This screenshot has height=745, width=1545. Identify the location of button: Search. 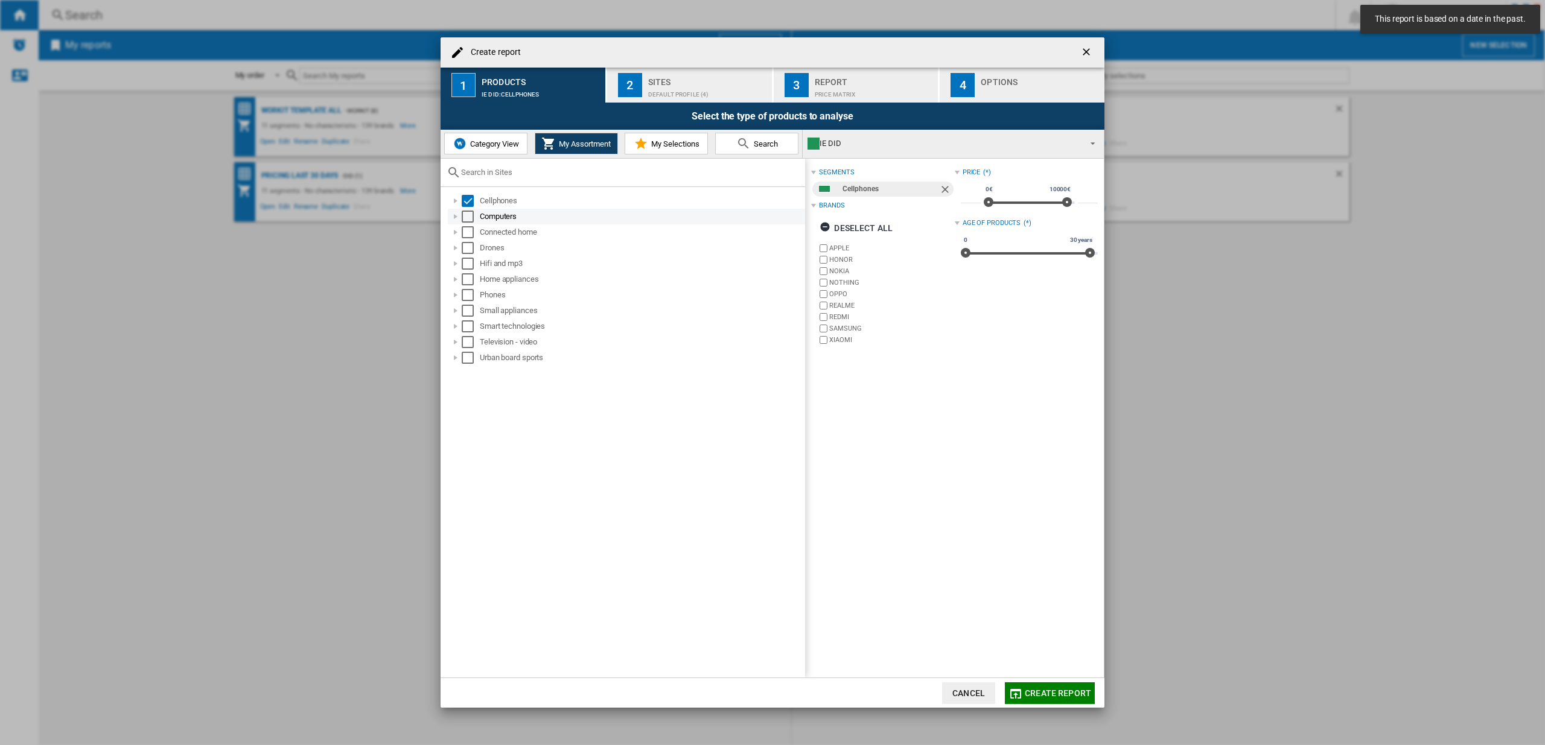
(757, 144).